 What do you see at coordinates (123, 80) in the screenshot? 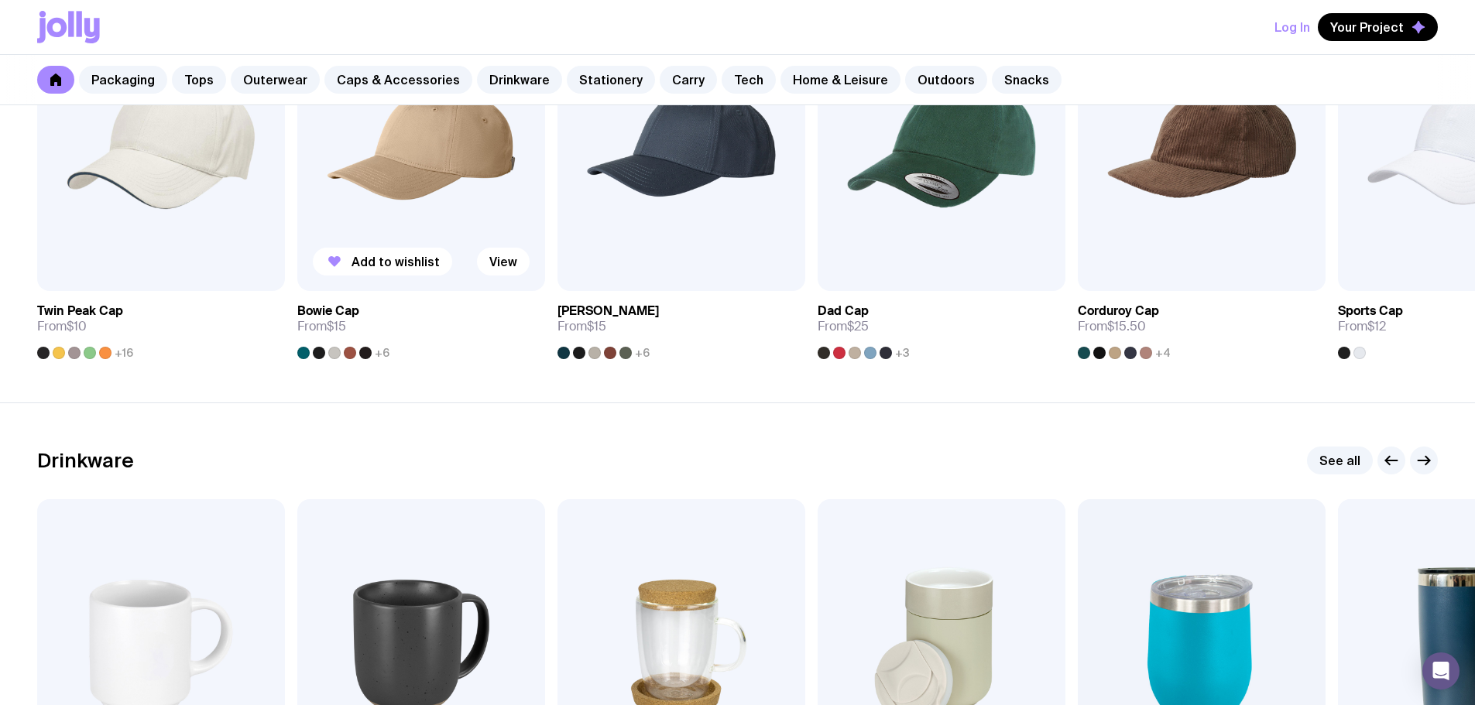
I see `a: Packaging` at bounding box center [123, 80].